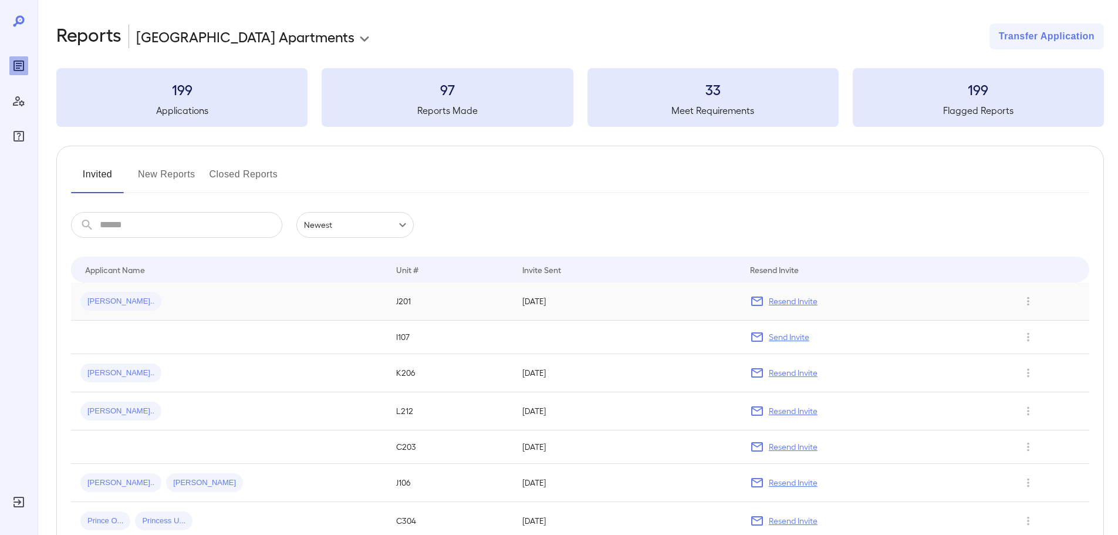 The width and height of the screenshot is (1118, 535). I want to click on button: Invited, so click(97, 179).